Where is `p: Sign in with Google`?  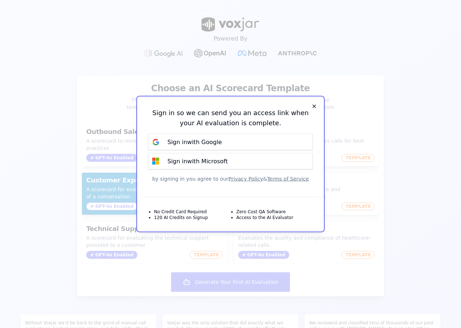 p: Sign in with Google is located at coordinates (194, 142).